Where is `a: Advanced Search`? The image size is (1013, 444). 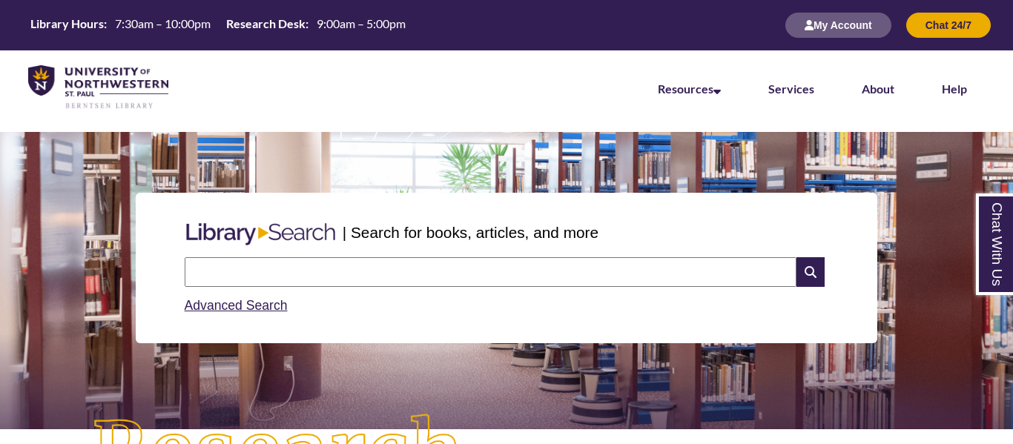
a: Advanced Search is located at coordinates (236, 305).